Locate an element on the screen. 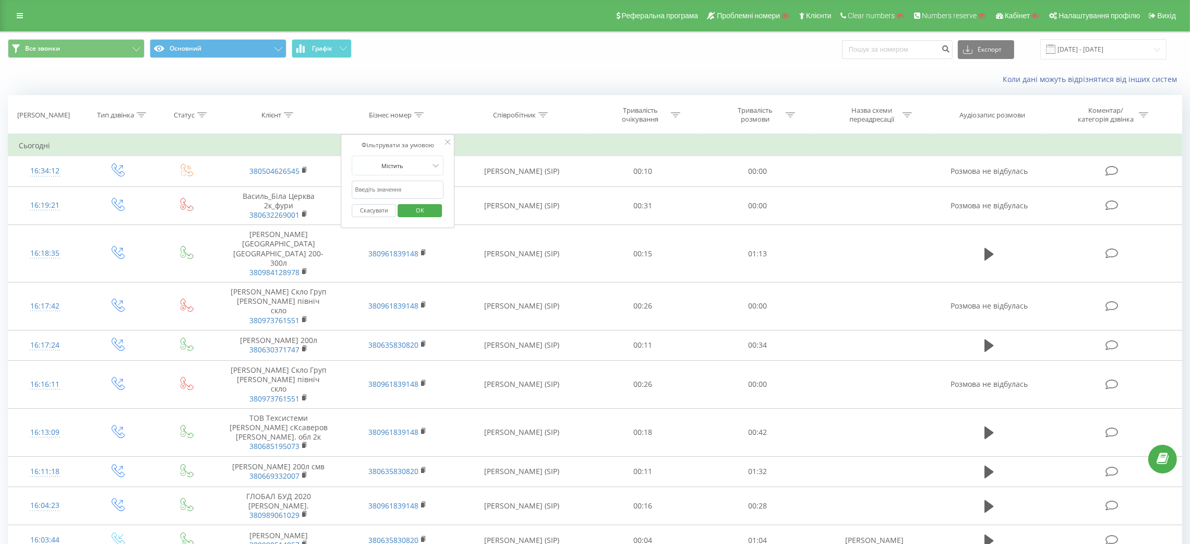  span: Вихід is located at coordinates (1166, 16).